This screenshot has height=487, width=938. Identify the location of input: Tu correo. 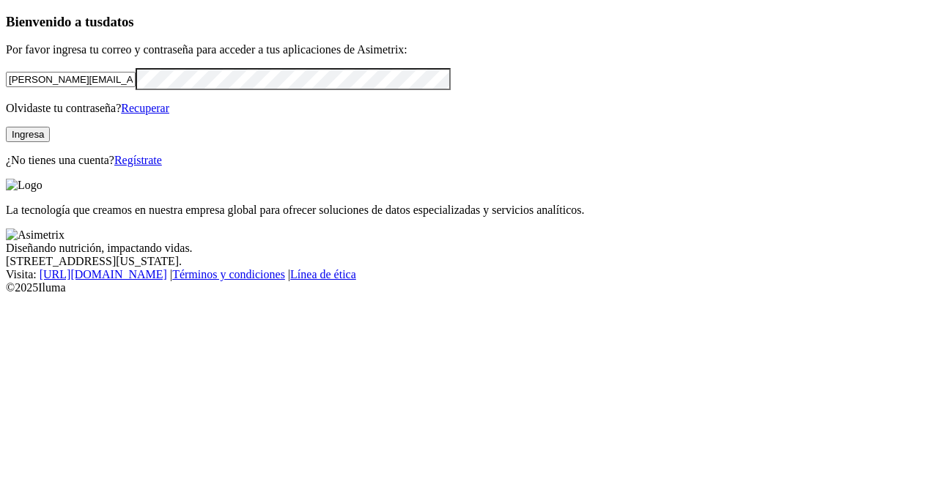
(70, 79).